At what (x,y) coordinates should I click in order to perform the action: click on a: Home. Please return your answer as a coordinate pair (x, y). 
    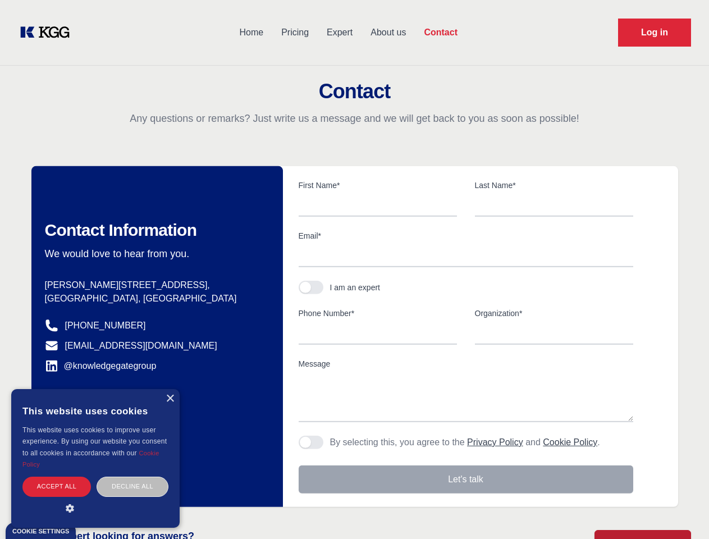
    Looking at the image, I should click on (251, 33).